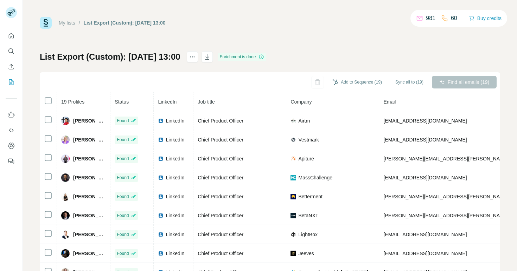 The height and width of the screenshot is (271, 517). Describe the element at coordinates (306, 159) in the screenshot. I see `span: Apiture` at that location.